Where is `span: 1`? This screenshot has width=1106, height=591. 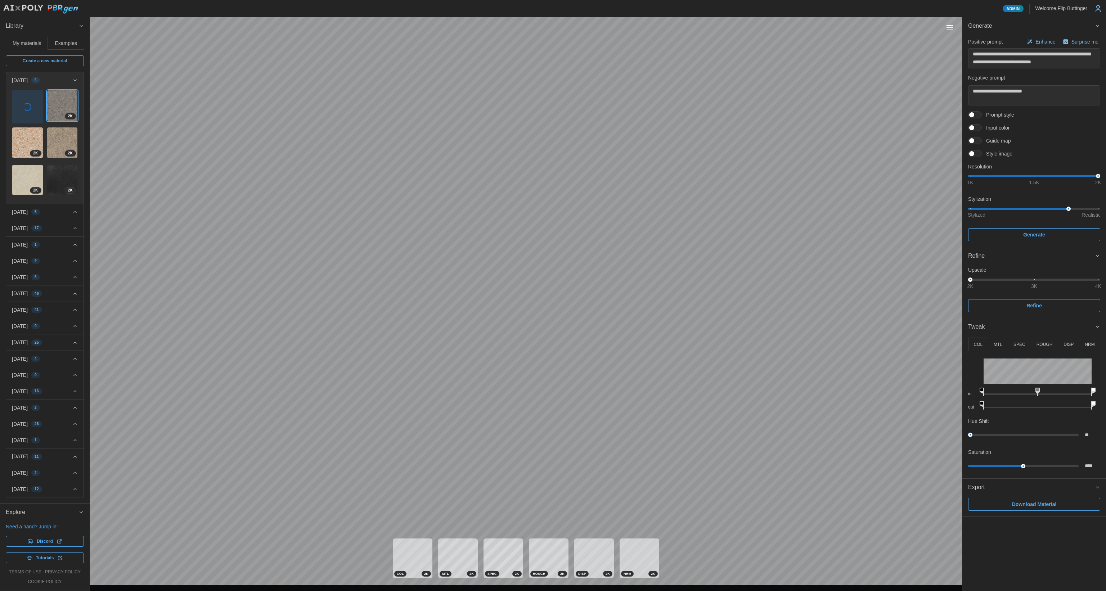
span: 1 is located at coordinates (36, 440).